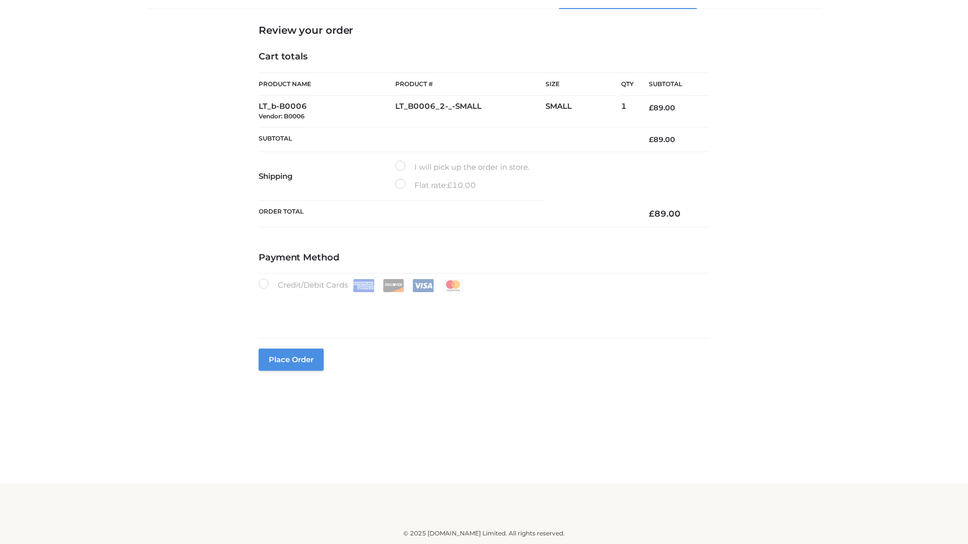 This screenshot has width=968, height=544. I want to click on th: Qty, so click(627, 84).